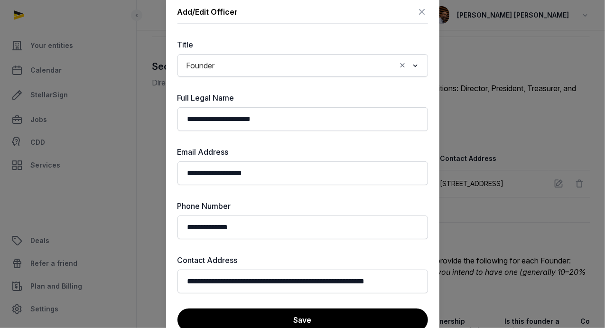 The width and height of the screenshot is (605, 328). I want to click on label: Email Address, so click(303, 152).